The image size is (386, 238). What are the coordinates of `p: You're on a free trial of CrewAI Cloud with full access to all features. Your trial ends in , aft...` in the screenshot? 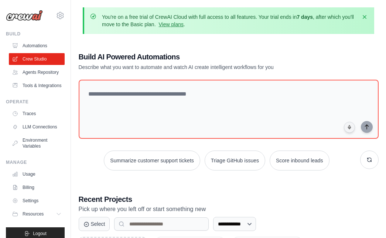 It's located at (229, 21).